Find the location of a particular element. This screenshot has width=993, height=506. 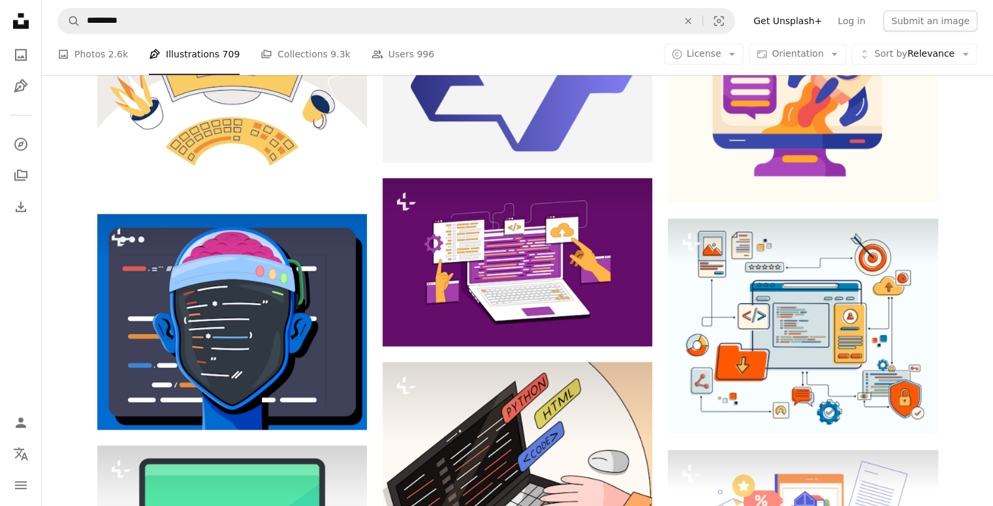

a: Collections 9.3k is located at coordinates (305, 55).